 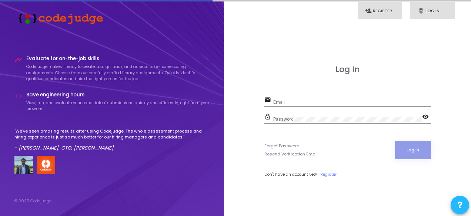 I want to click on a: Register, so click(x=328, y=175).